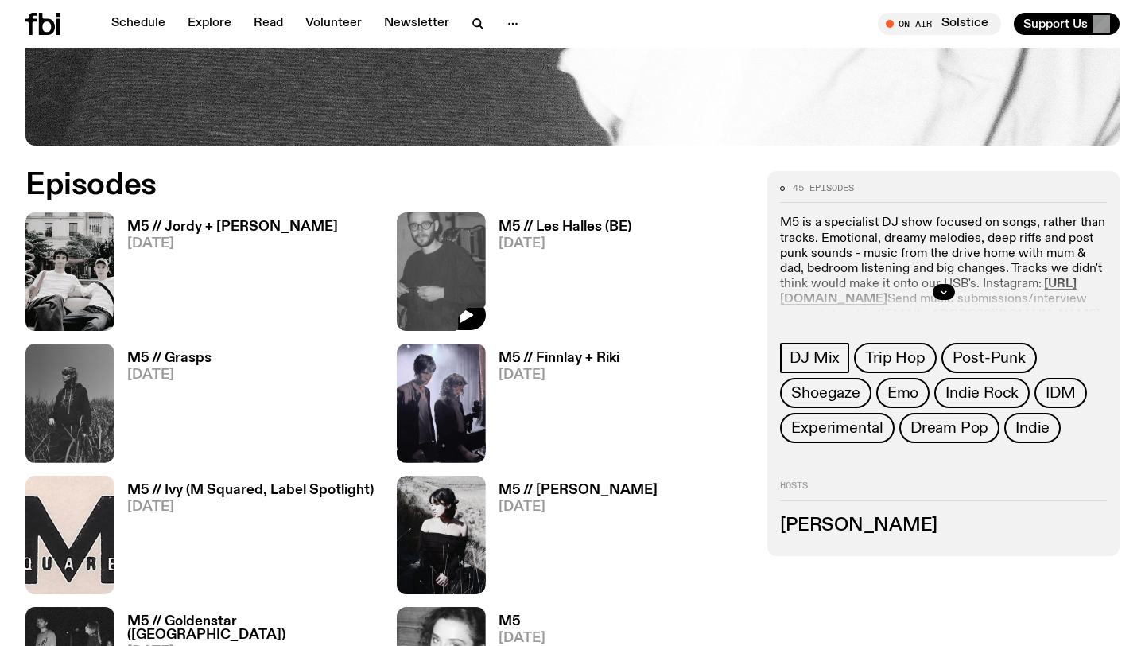 The width and height of the screenshot is (1145, 646). What do you see at coordinates (826, 393) in the screenshot?
I see `span: Shoegaze` at bounding box center [826, 393].